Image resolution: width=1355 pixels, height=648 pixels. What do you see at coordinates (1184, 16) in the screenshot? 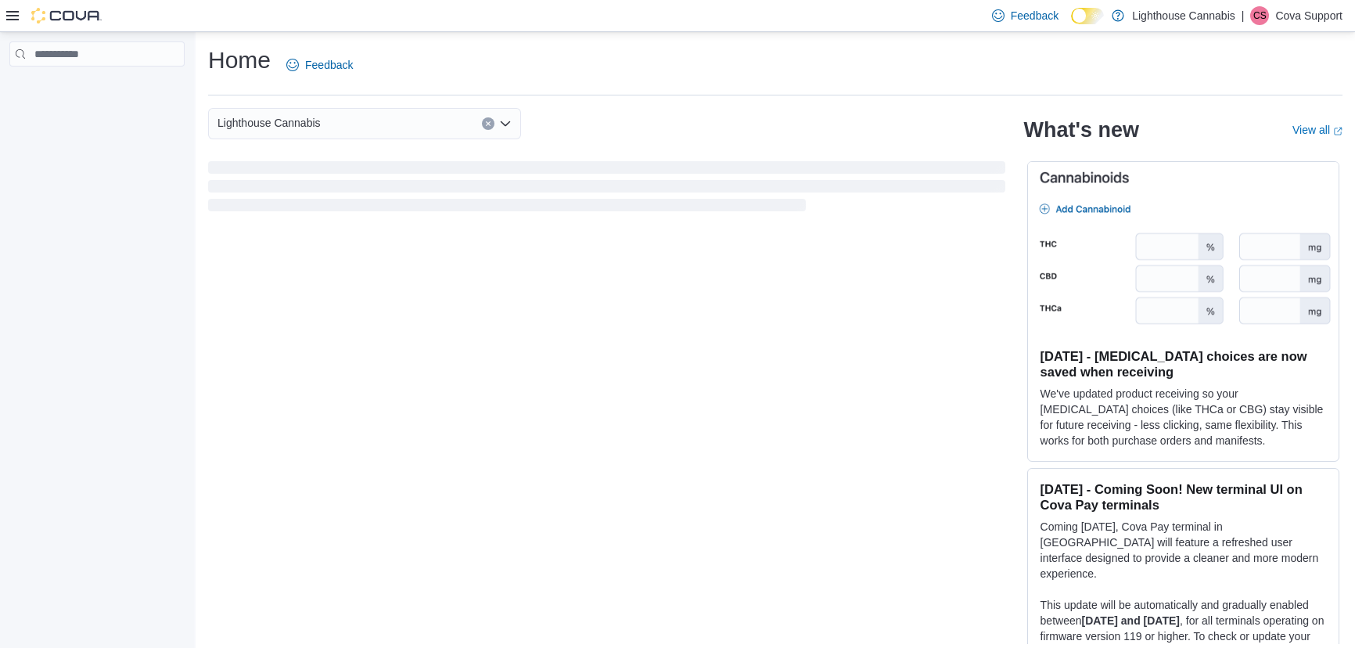
I see `p: Lighthouse Cannabis` at bounding box center [1184, 16].